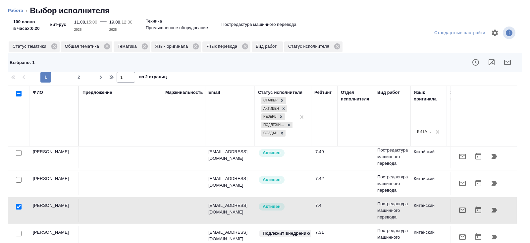  I want to click on div: Резерв, so click(269, 117).